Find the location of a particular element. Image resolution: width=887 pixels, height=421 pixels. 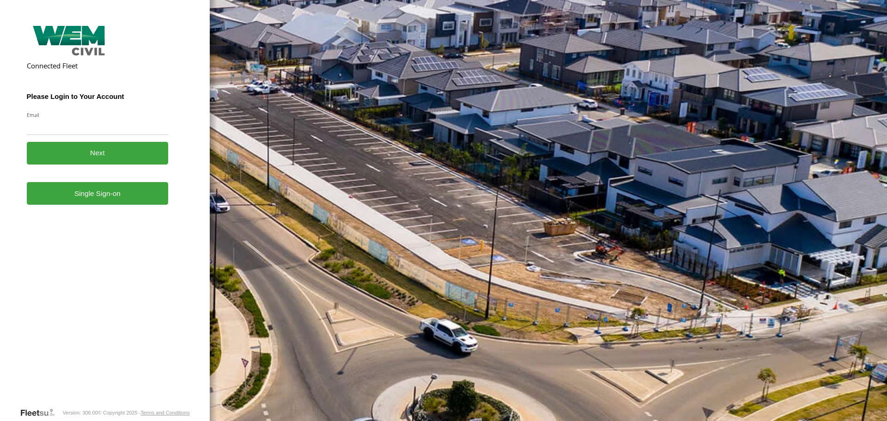

div: Version: 306.00 is located at coordinates (80, 412).